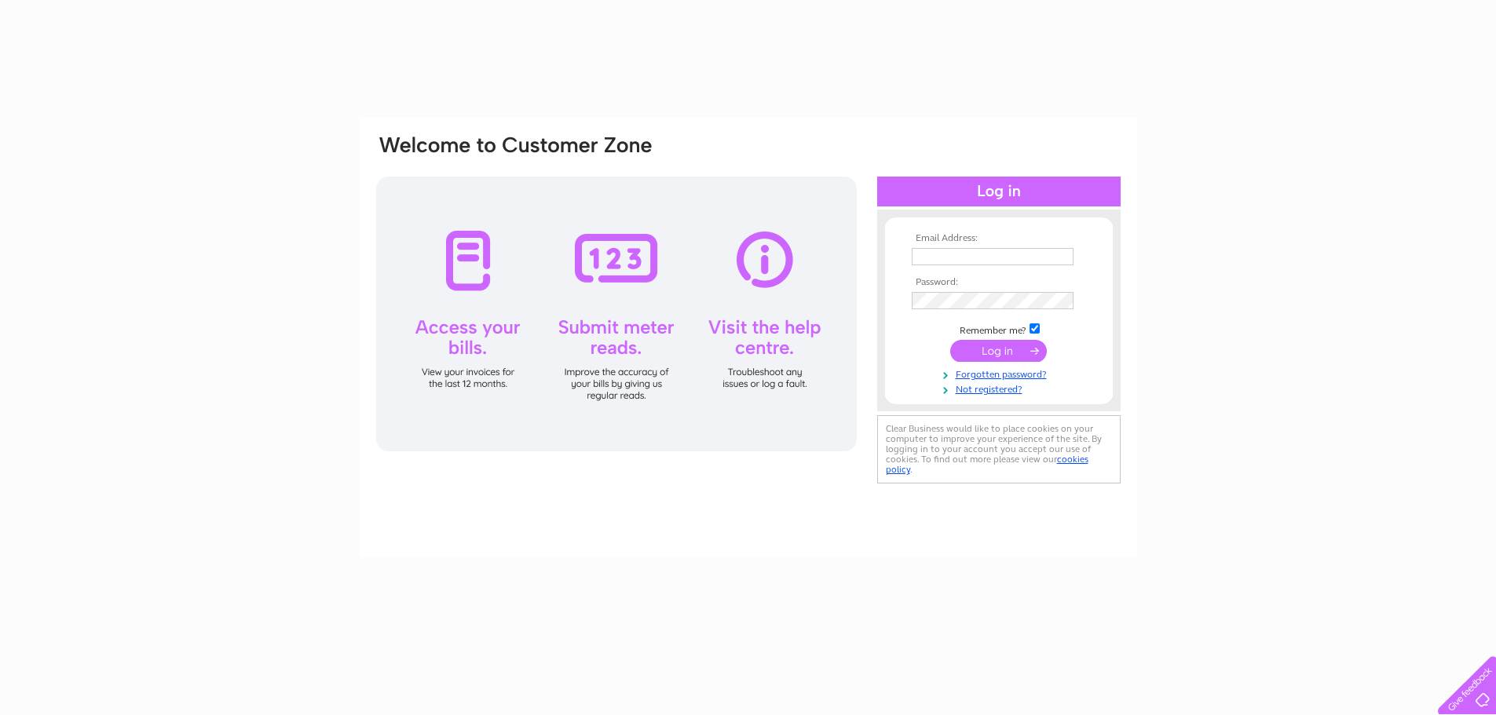  What do you see at coordinates (1001, 388) in the screenshot?
I see `a: Not registered?` at bounding box center [1001, 388].